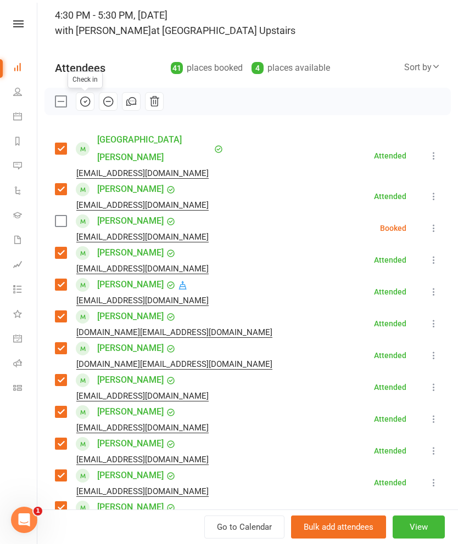  I want to click on a: Dashboard, so click(25, 68).